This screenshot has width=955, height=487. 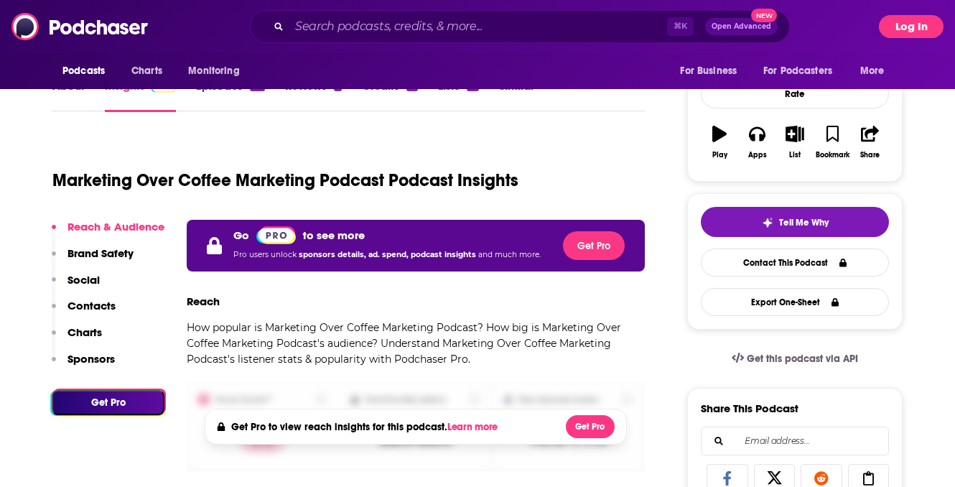 I want to click on button: Apps, so click(x=757, y=142).